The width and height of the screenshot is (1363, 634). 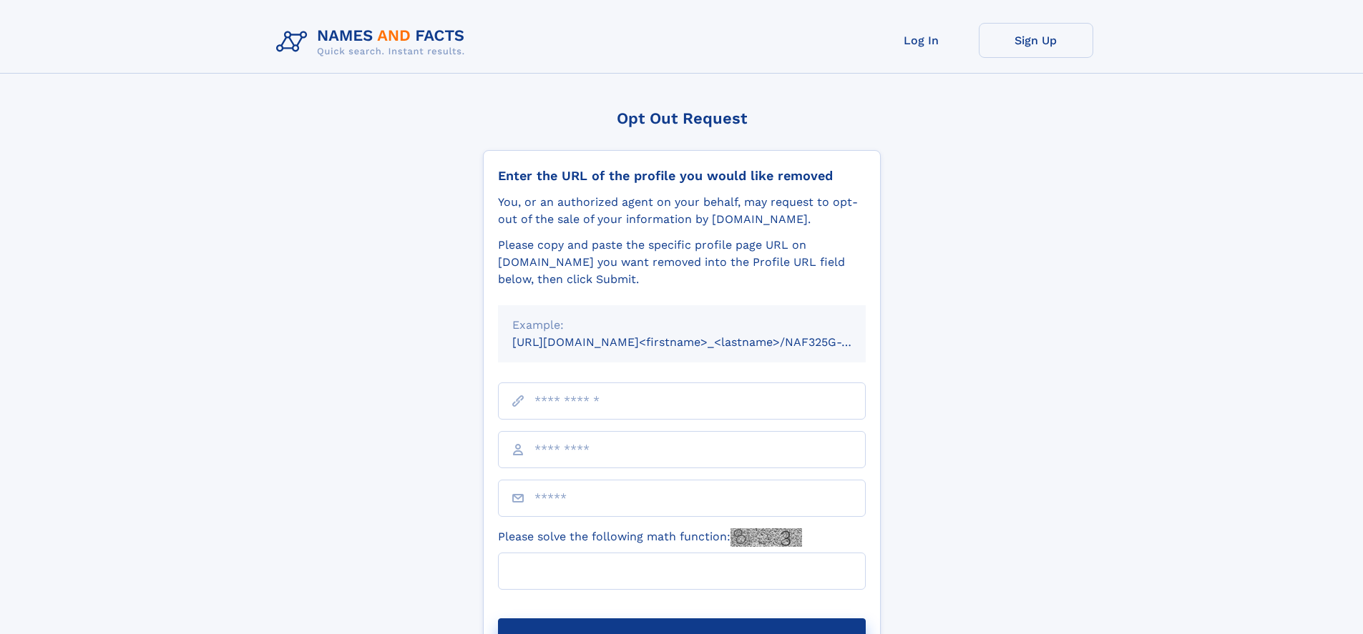 I want to click on a: Log In, so click(x=921, y=40).